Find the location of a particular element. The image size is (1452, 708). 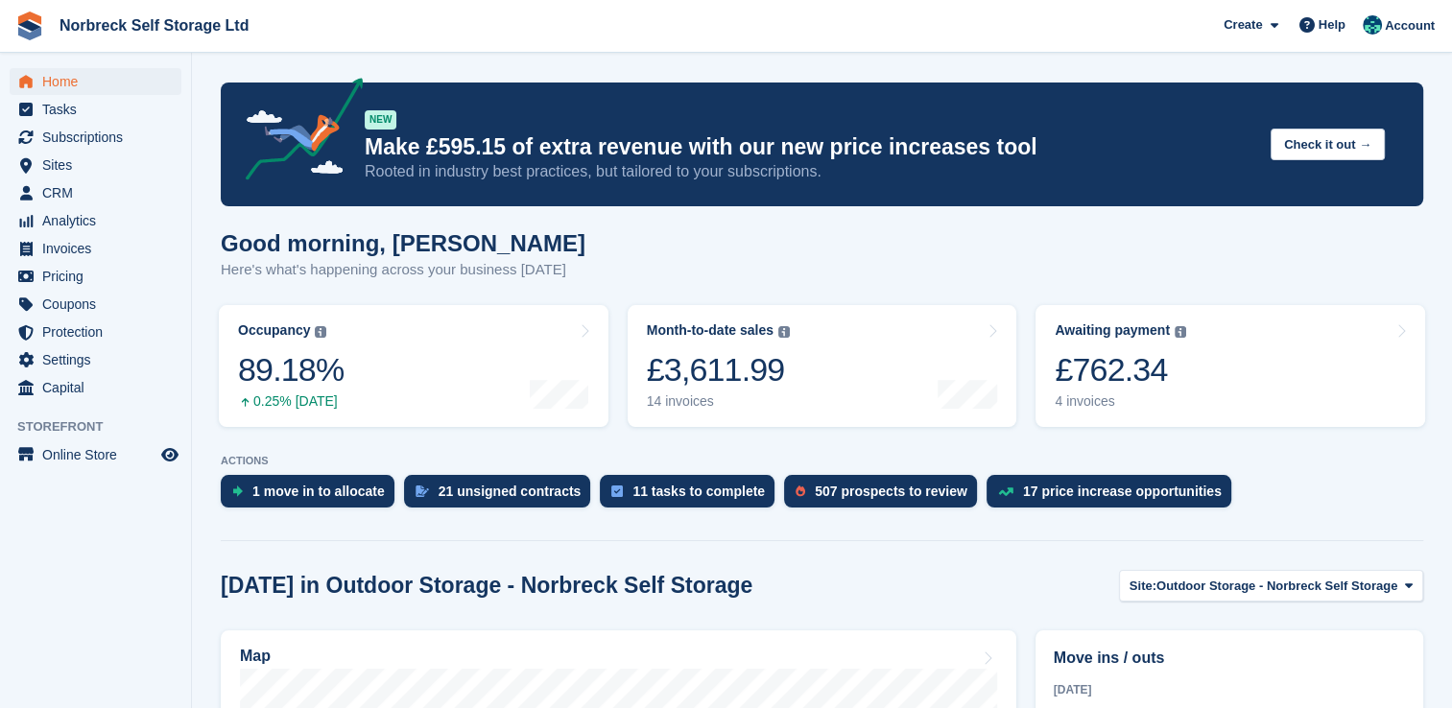

img: stora-icon-8386f47178a22dfd0bd8f6a31ec36ba5ce8667c1dd55bd0f319d3a0aa187defe.svg is located at coordinates (30, 26).